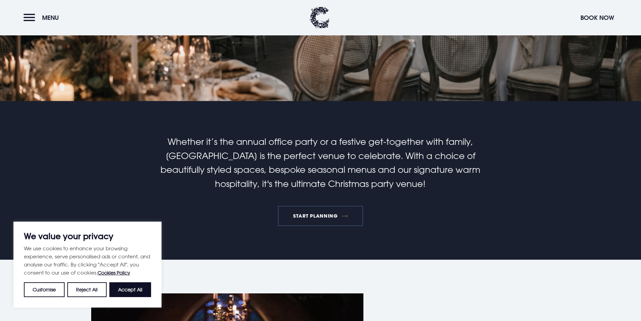  I want to click on a: START PLANNING, so click(321, 216).